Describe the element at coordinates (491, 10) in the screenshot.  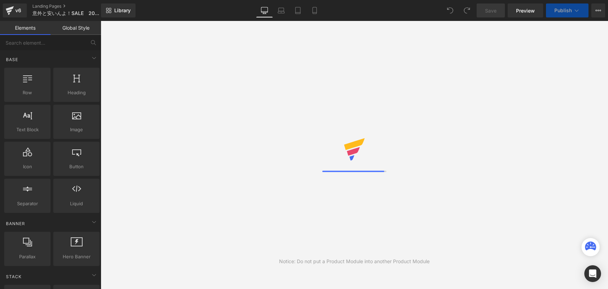
I see `span: Save` at that location.